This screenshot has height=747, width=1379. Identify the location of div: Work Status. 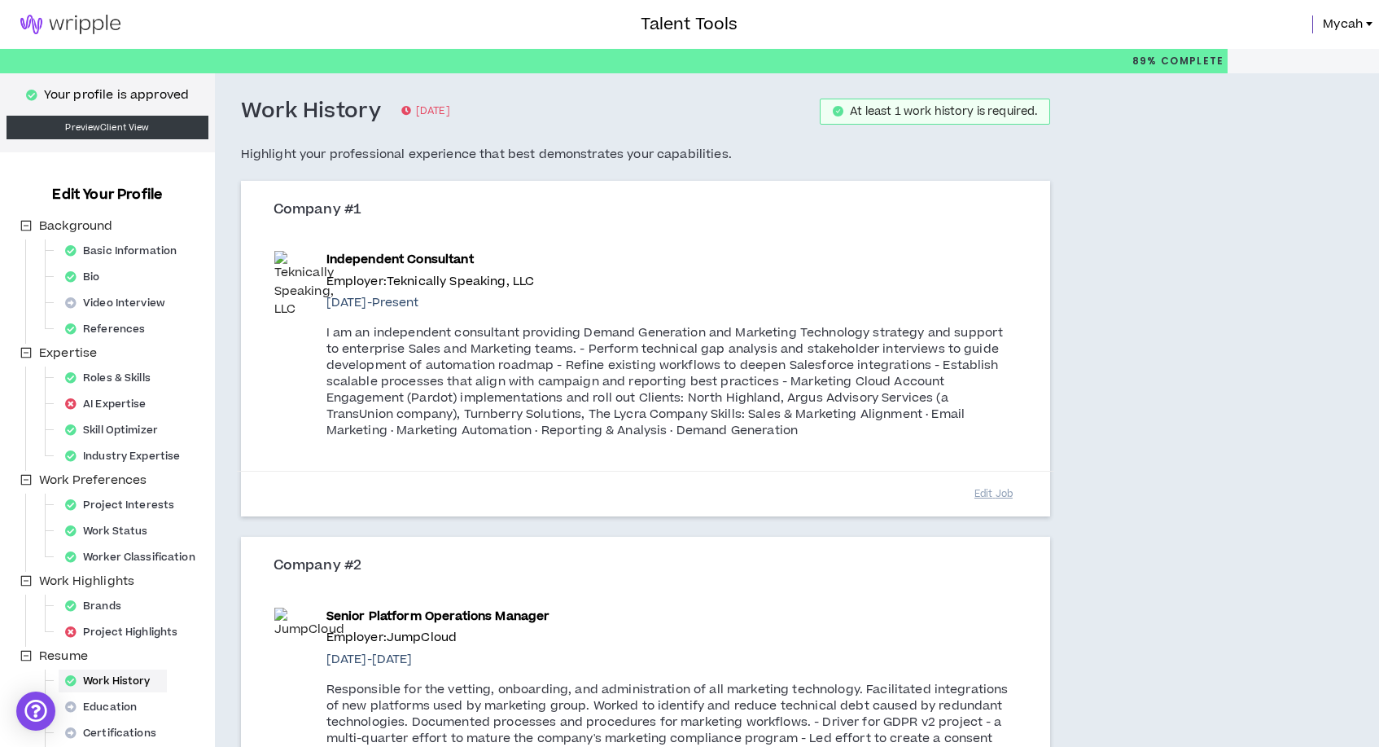
(111, 531).